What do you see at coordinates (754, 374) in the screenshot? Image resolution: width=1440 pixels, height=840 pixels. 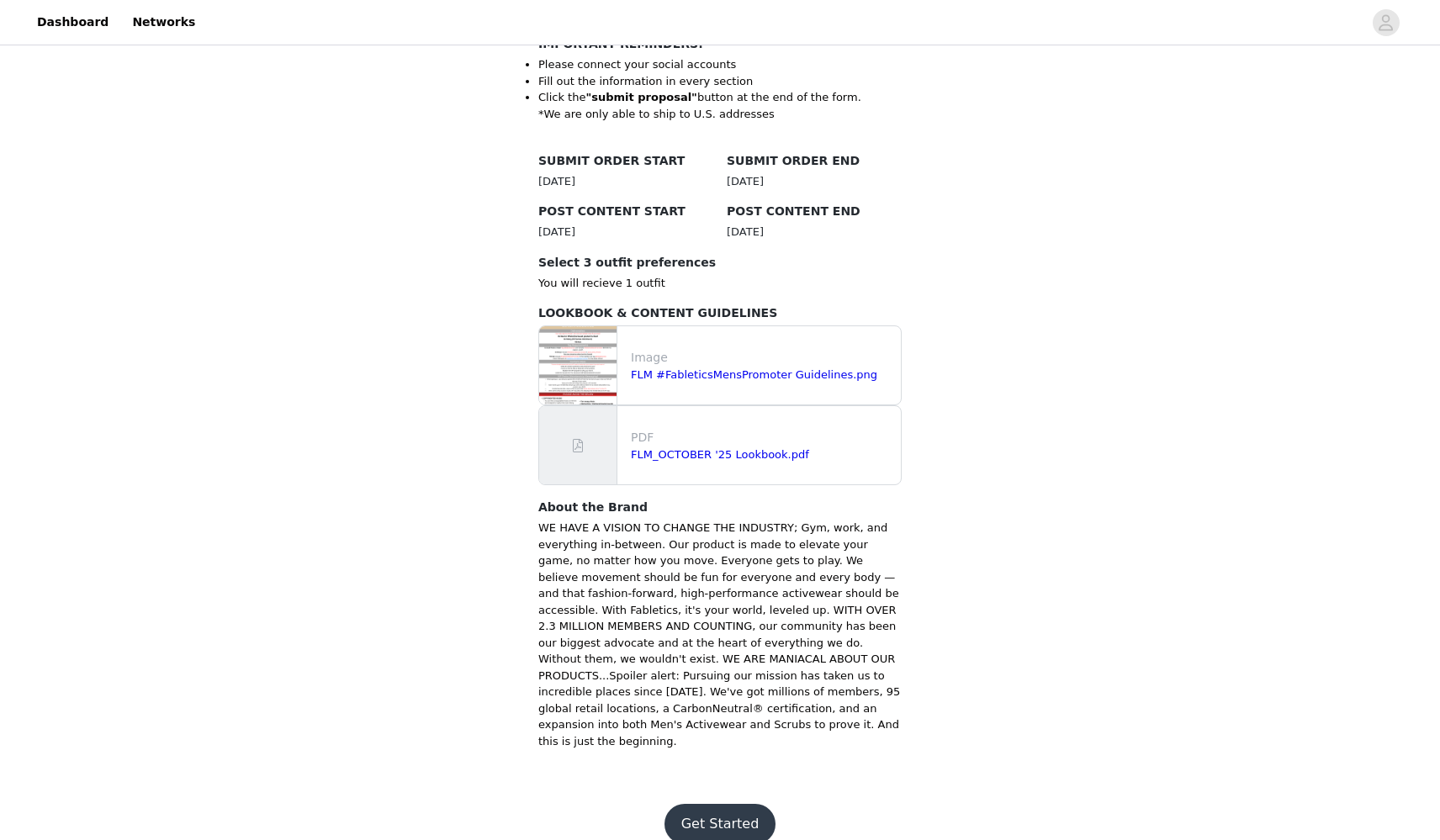 I see `a: FLM #FableticsMensPromoter Guidelines.png` at bounding box center [754, 374].